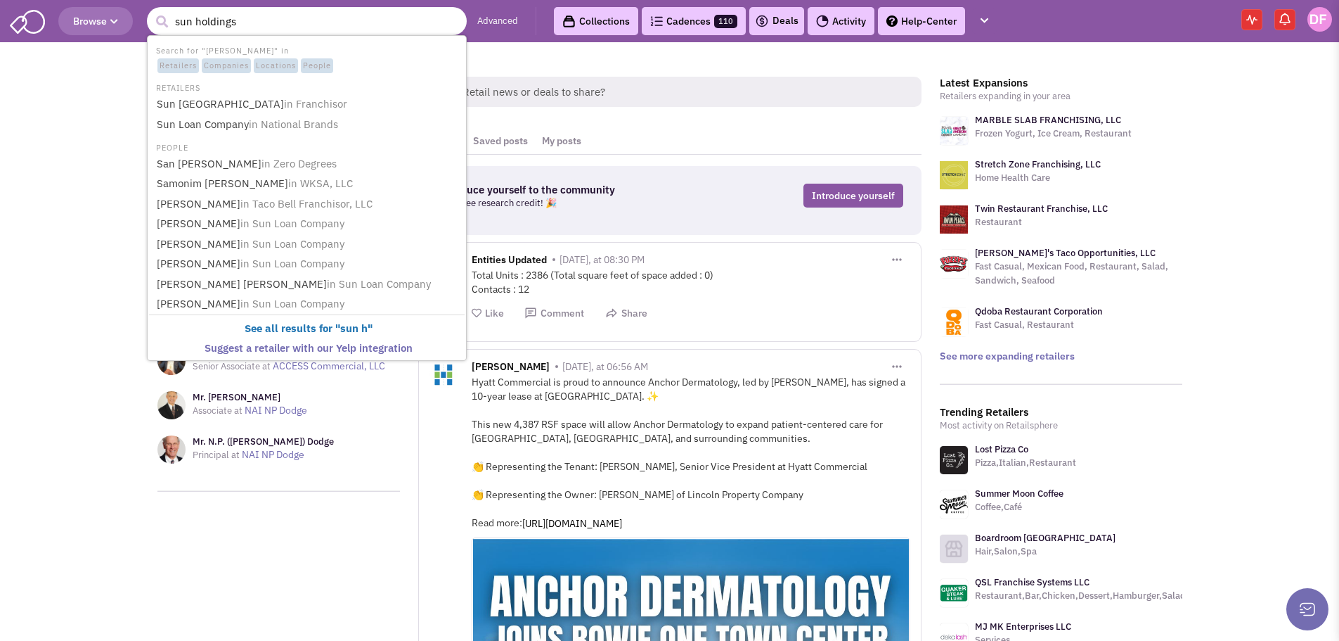 The image size is (1339, 641). Describe the element at coordinates (777, 21) in the screenshot. I see `a: Deals` at that location.